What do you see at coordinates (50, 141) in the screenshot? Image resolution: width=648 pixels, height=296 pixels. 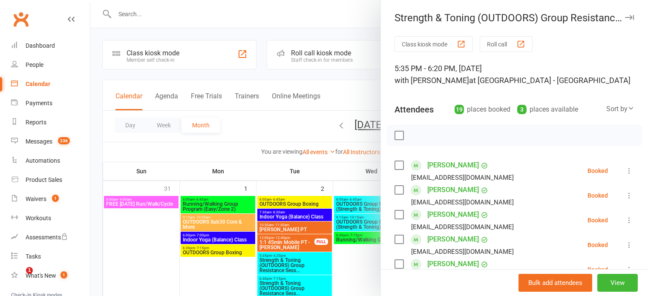 I see `a: Messages 236` at bounding box center [50, 141].